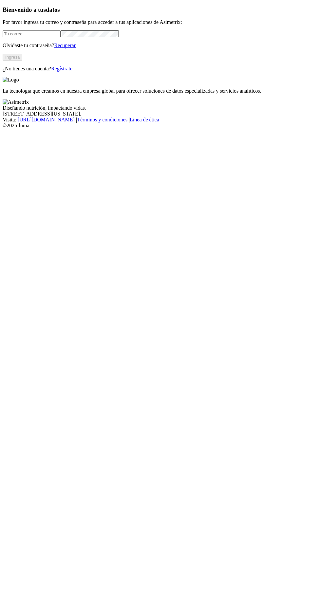 This screenshot has height=596, width=321. What do you see at coordinates (160, 126) in the screenshot?
I see `div: © 2025 Iluma` at bounding box center [160, 126].